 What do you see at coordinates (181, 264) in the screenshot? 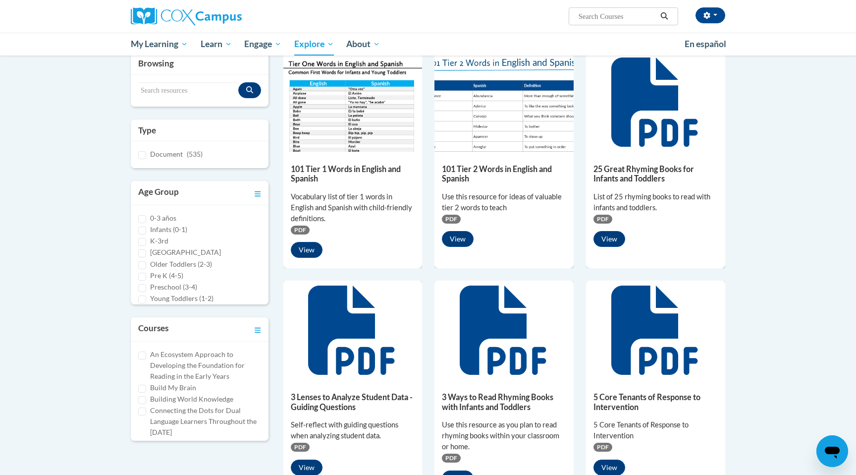
I see `label: Older Toddlers (2-3)` at bounding box center [181, 264].